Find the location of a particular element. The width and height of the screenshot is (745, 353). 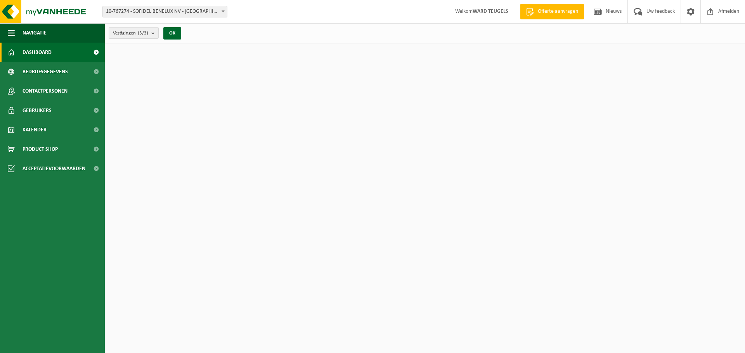

span: Kalender is located at coordinates (35, 130).